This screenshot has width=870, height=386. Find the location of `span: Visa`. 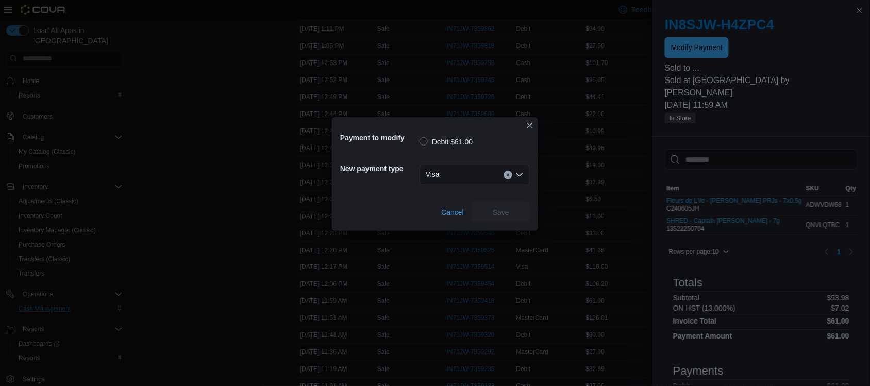

span: Visa is located at coordinates (433, 174).